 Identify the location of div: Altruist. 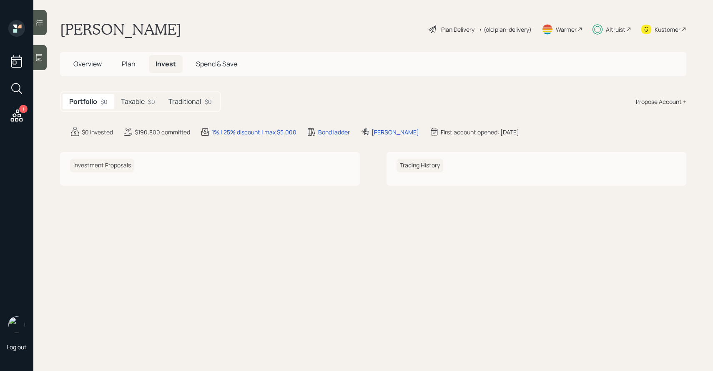
(616, 29).